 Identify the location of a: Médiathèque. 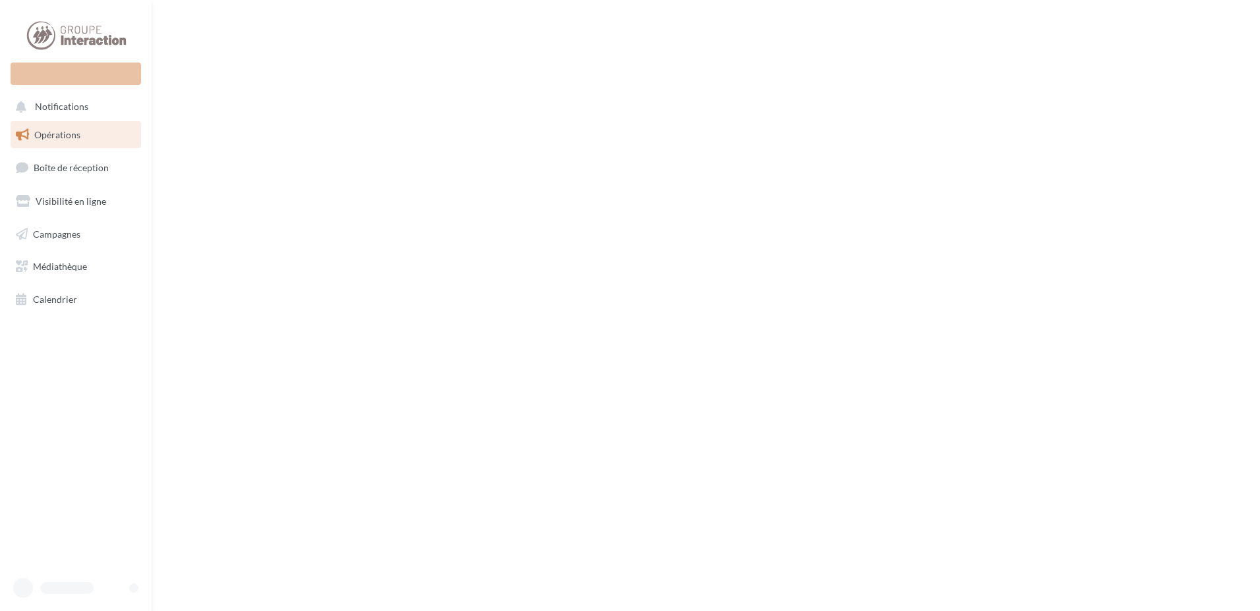
(76, 267).